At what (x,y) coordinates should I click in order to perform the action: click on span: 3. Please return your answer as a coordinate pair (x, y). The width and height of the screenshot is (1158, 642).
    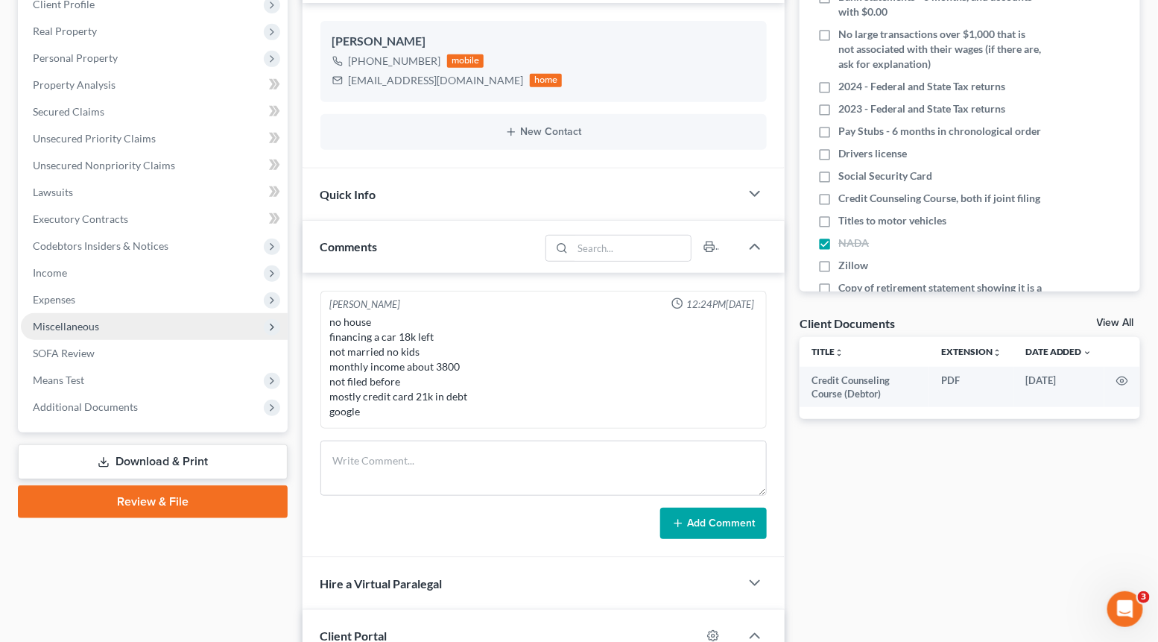
    Looking at the image, I should click on (1144, 597).